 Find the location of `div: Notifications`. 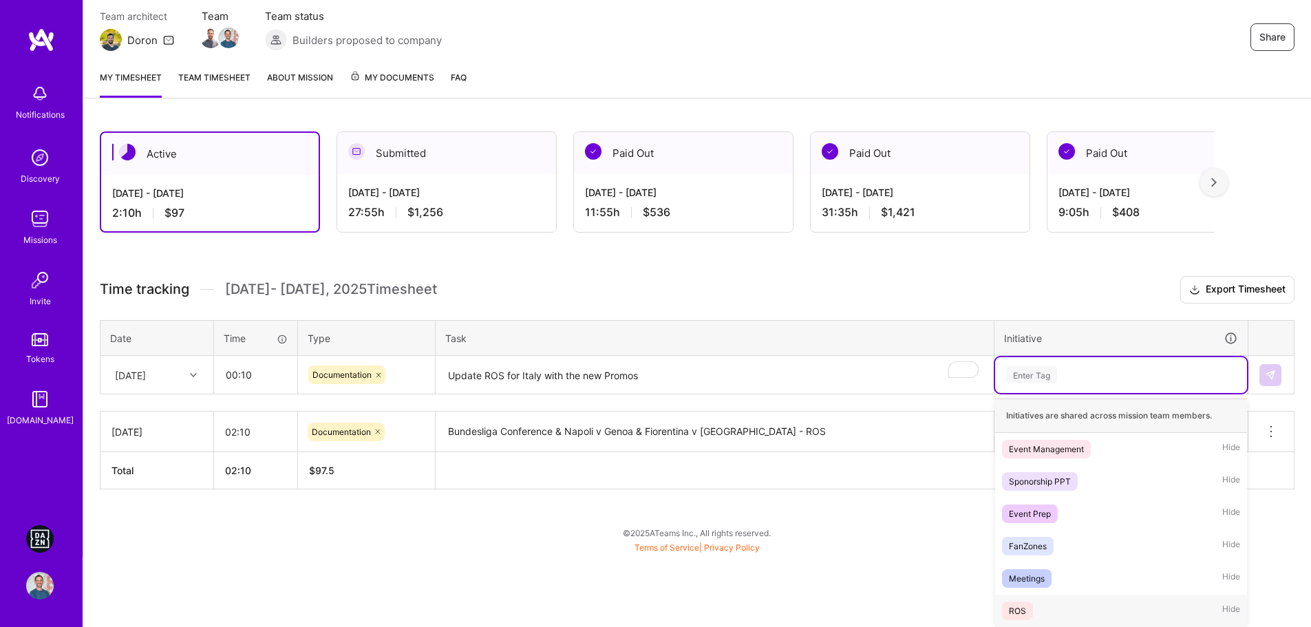

div: Notifications is located at coordinates (40, 114).